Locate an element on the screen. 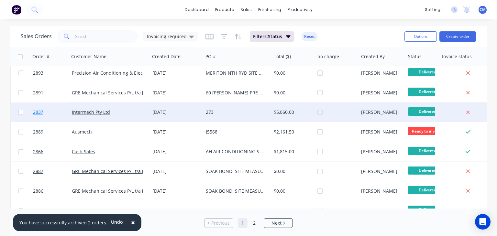 The height and width of the screenshot is (236, 497). a: Cash Sales is located at coordinates (84, 152).